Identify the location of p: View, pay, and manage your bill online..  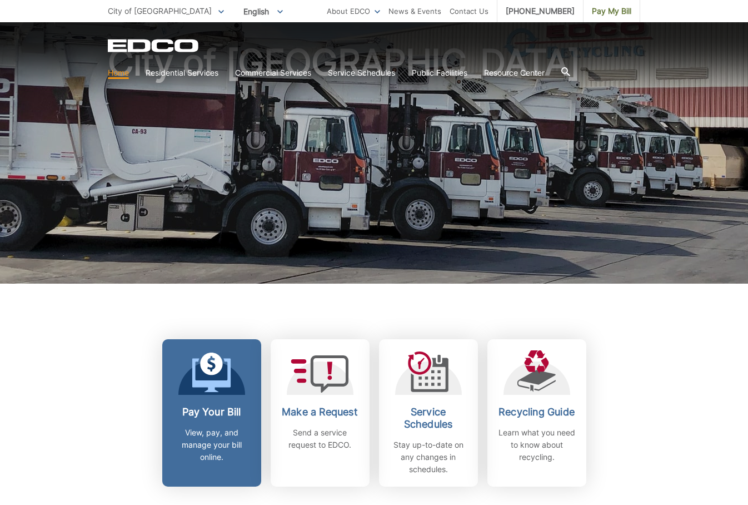
(212, 445).